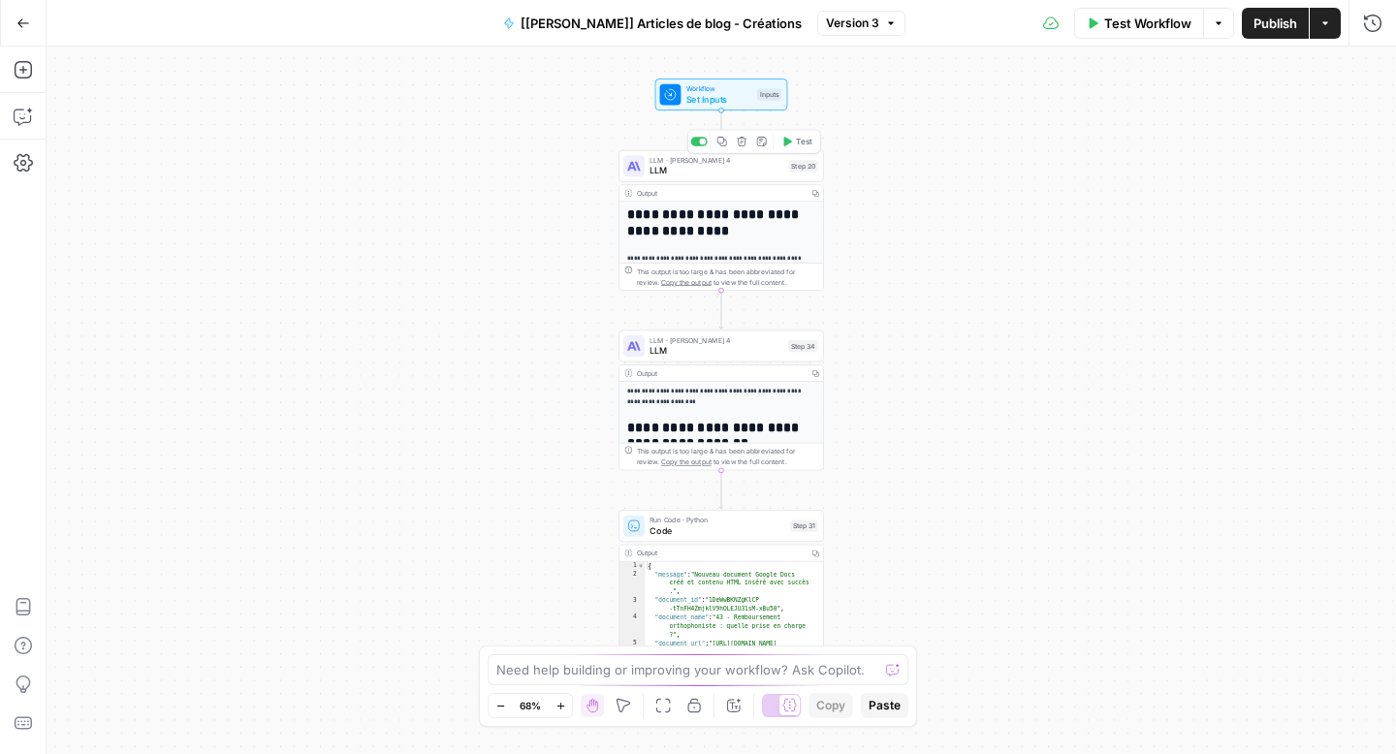 The image size is (1396, 754). I want to click on div: 1, so click(632, 566).